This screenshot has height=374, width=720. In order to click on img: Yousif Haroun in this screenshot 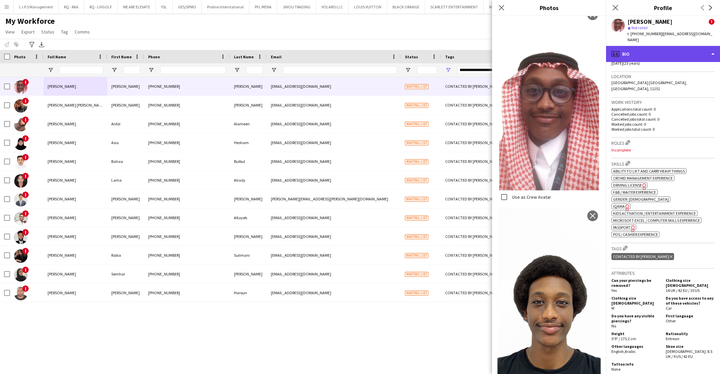, I will do `click(21, 294)`.